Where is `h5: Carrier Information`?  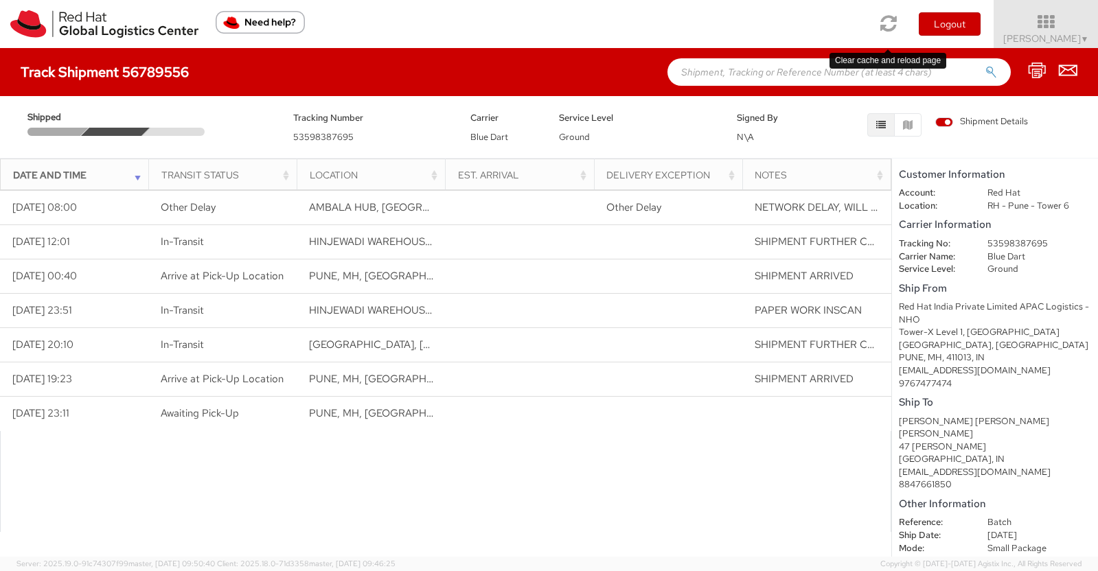 h5: Carrier Information is located at coordinates (995, 225).